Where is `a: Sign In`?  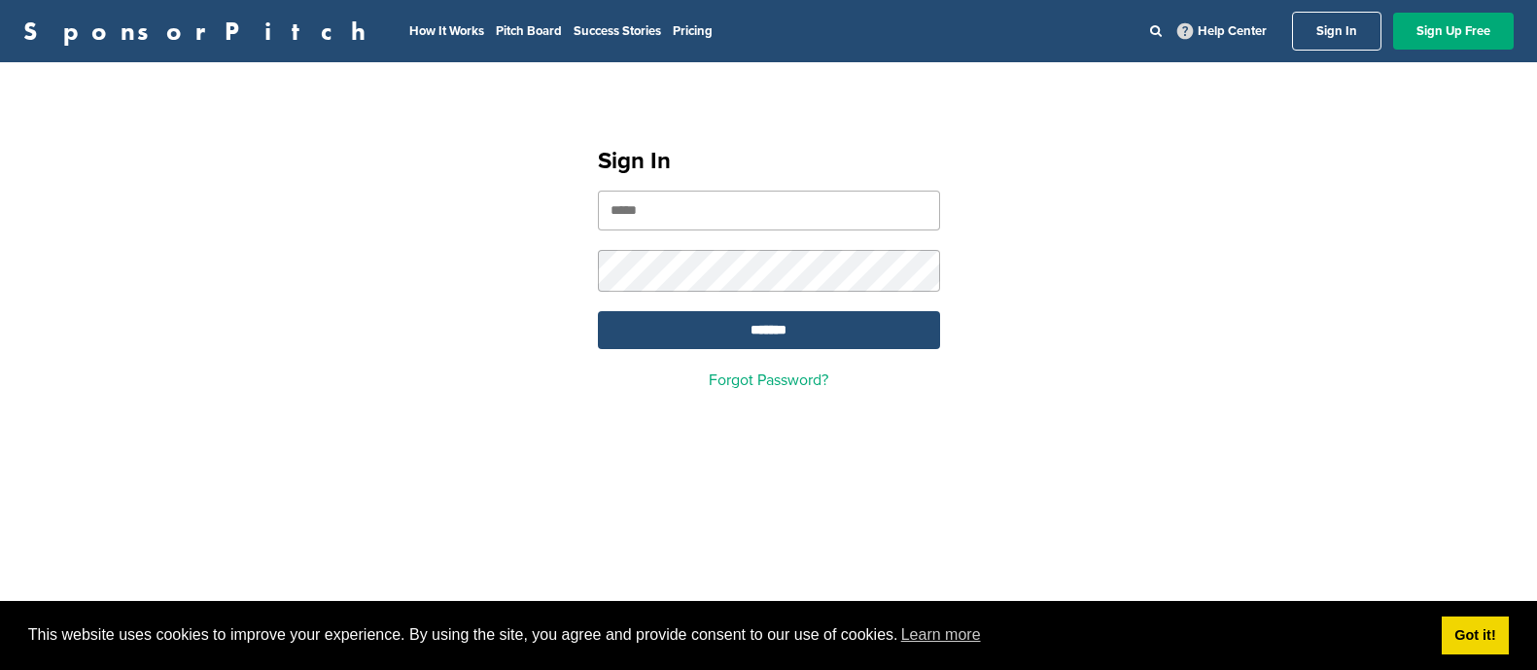 a: Sign In is located at coordinates (1337, 31).